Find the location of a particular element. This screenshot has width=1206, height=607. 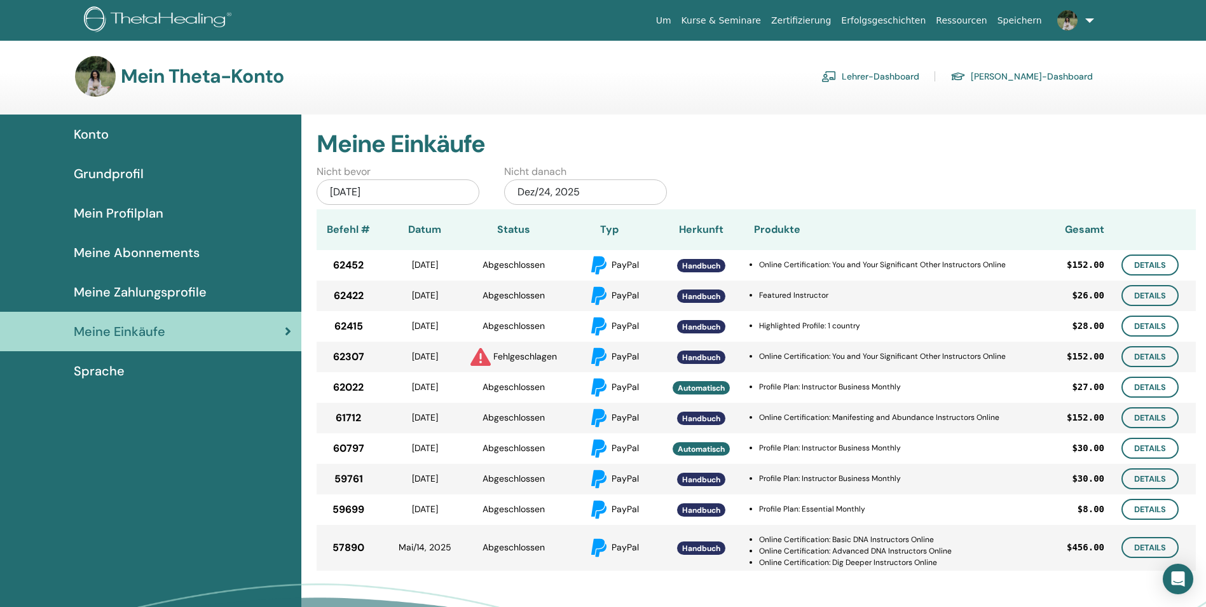

li: Online Certification: Dig Deeper Instructors Online is located at coordinates (890, 562).